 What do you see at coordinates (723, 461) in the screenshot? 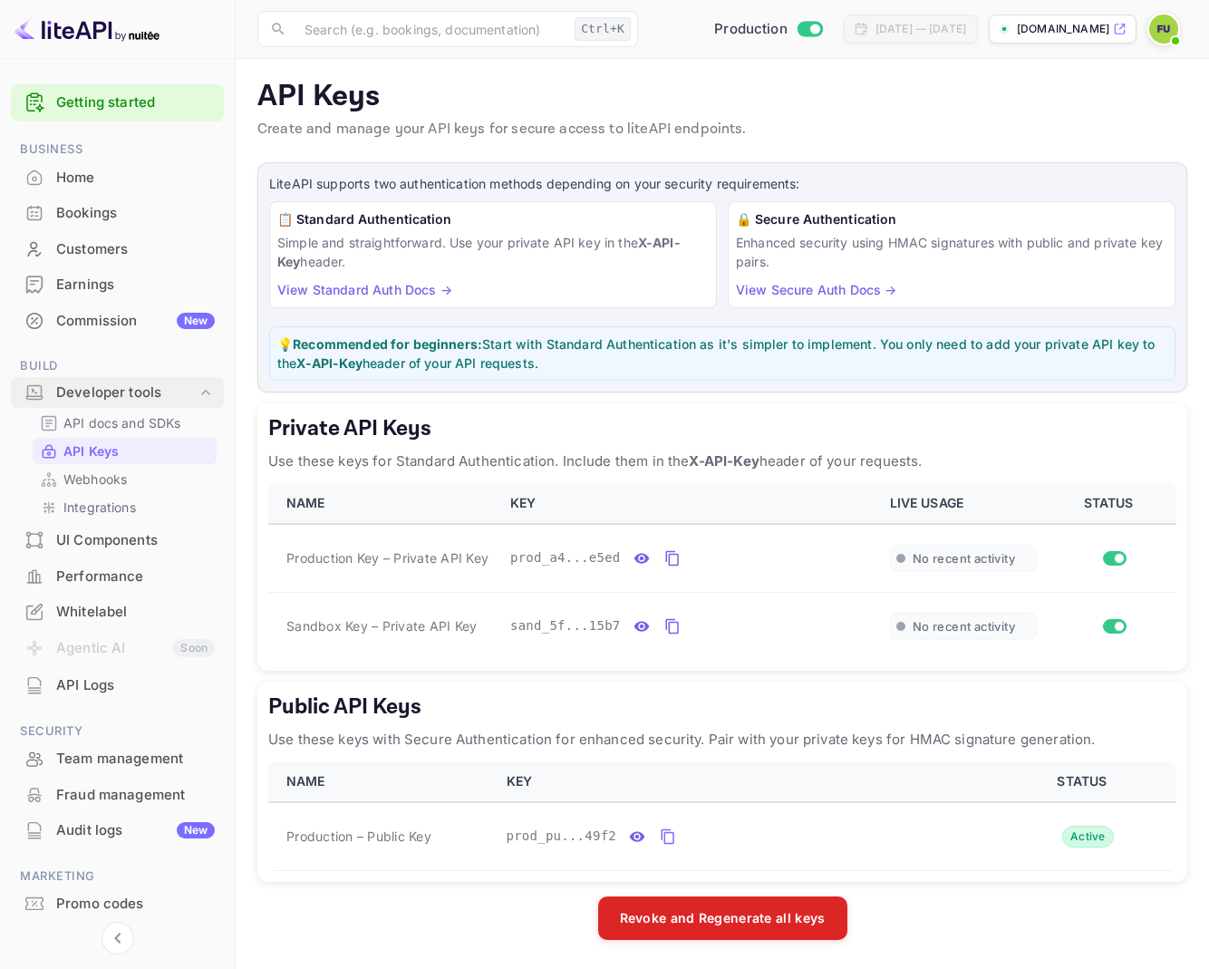
I see `p: Use these keys for Standard Authentication. Include them in the header of your requests.` at bounding box center [723, 461].